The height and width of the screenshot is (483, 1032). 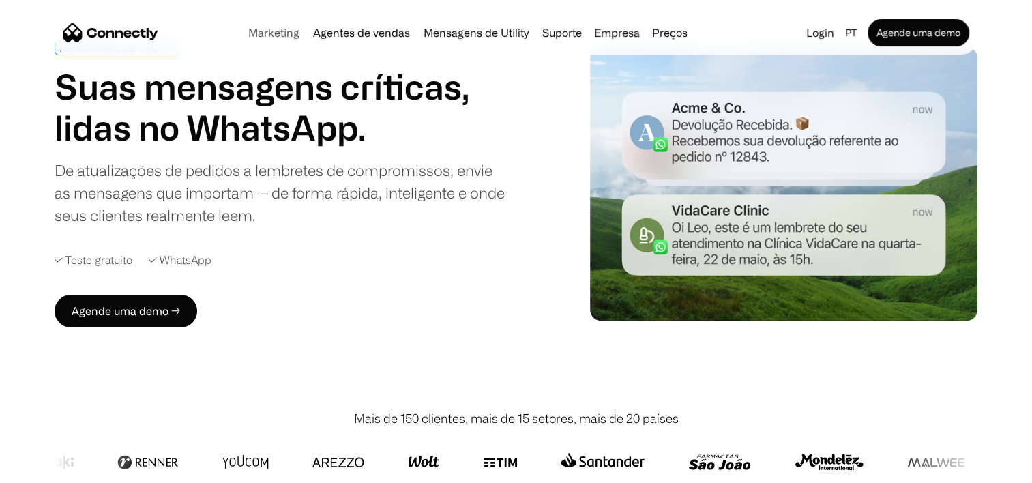 What do you see at coordinates (48, 468) in the screenshot?
I see `aside: Language selected: Português (Brasil)` at bounding box center [48, 468].